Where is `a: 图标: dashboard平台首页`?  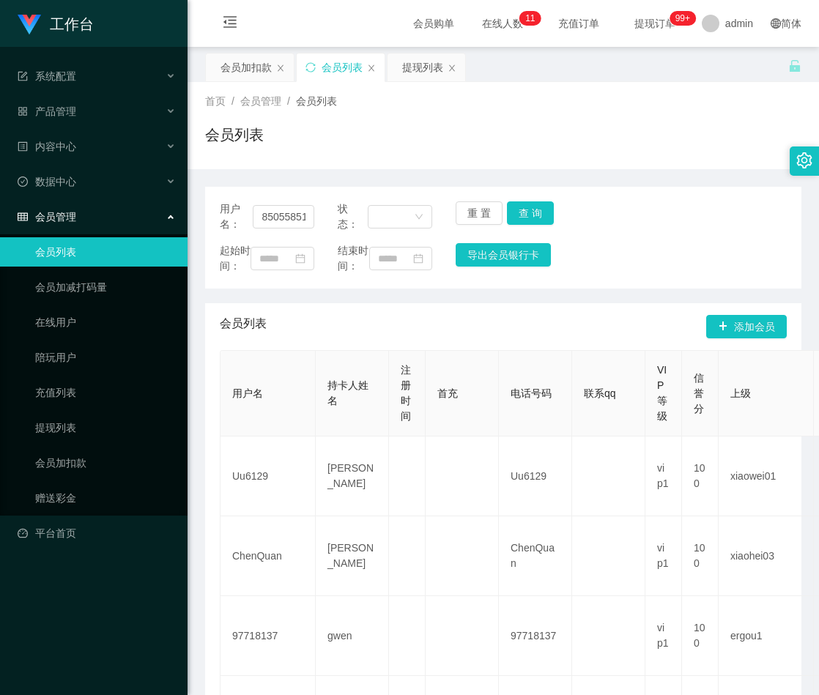 a: 图标: dashboard平台首页 is located at coordinates (97, 533).